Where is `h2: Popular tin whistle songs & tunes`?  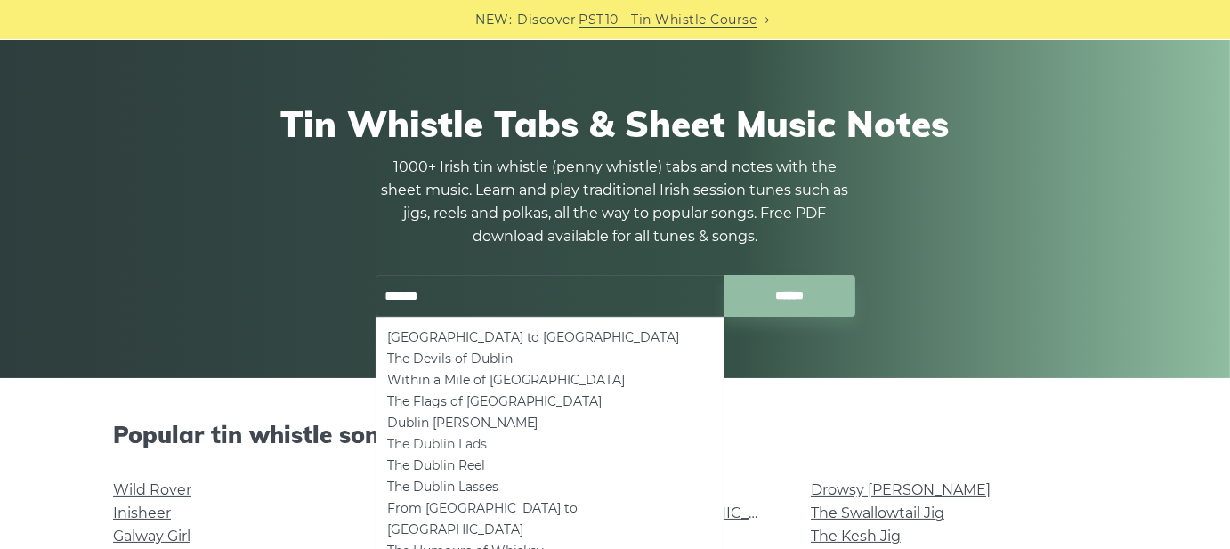
h2: Popular tin whistle songs & tunes is located at coordinates (615, 434).